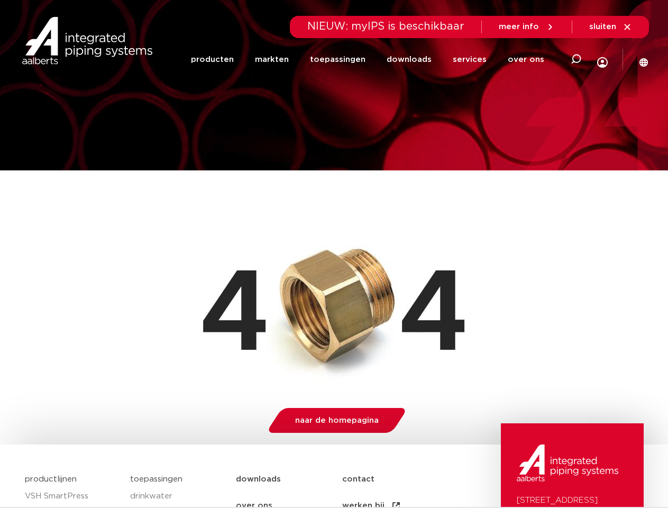 The image size is (668, 508). I want to click on a: drinkwater, so click(178, 496).